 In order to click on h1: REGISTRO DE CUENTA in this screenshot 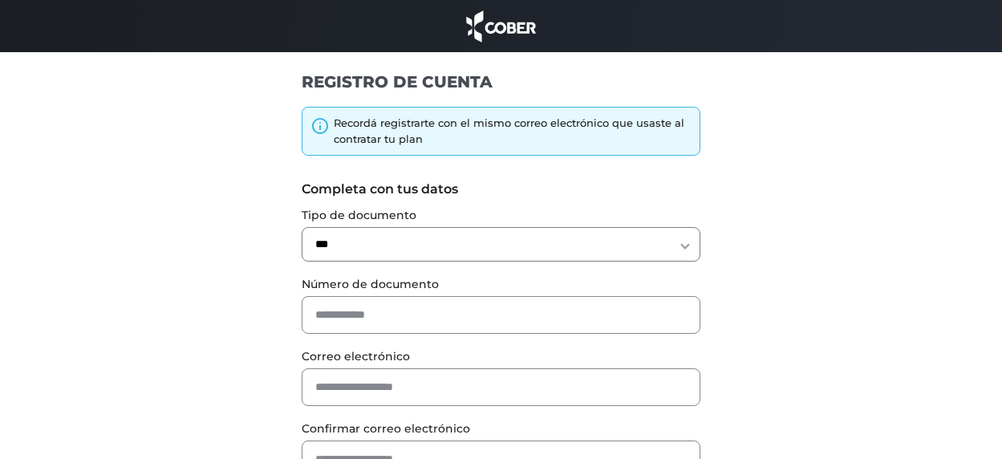, I will do `click(501, 82)`.